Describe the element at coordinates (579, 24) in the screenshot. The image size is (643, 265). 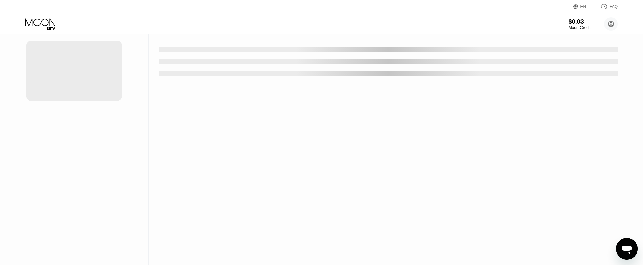
I see `div: $0.03Moon Credit` at that location.